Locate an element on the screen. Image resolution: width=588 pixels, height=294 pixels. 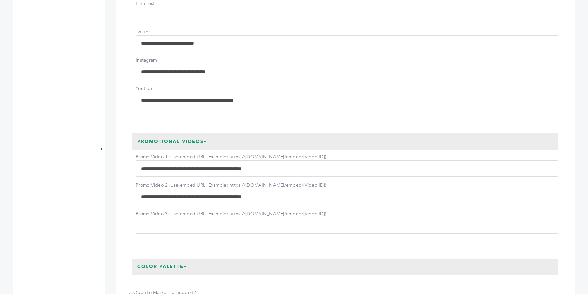
label: Instagram is located at coordinates (159, 60).